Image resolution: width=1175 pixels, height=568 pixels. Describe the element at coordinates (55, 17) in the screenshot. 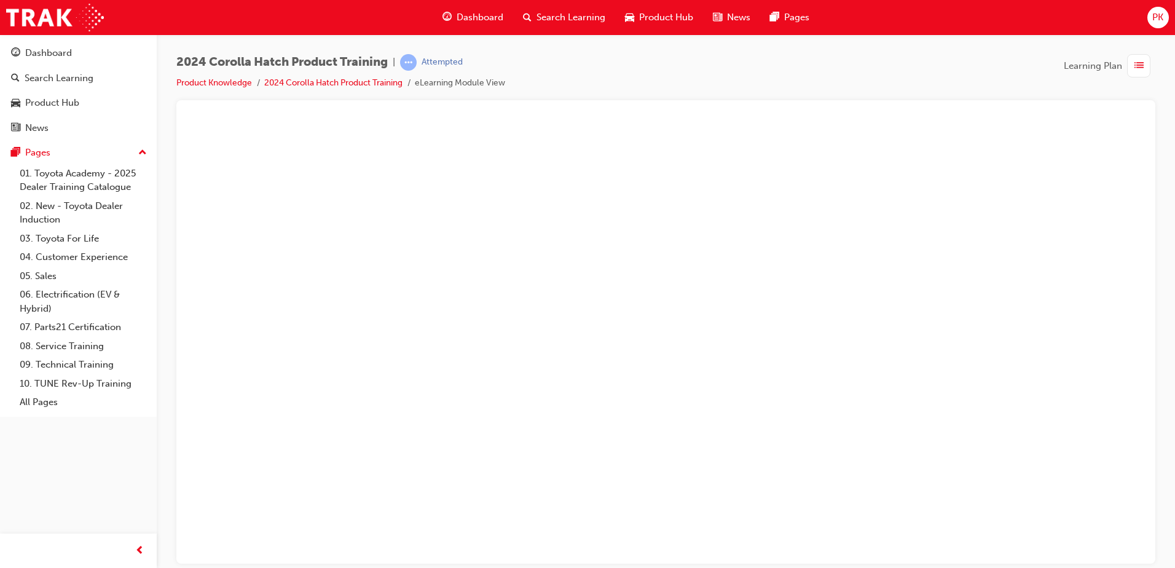

I see `a: Trak` at that location.